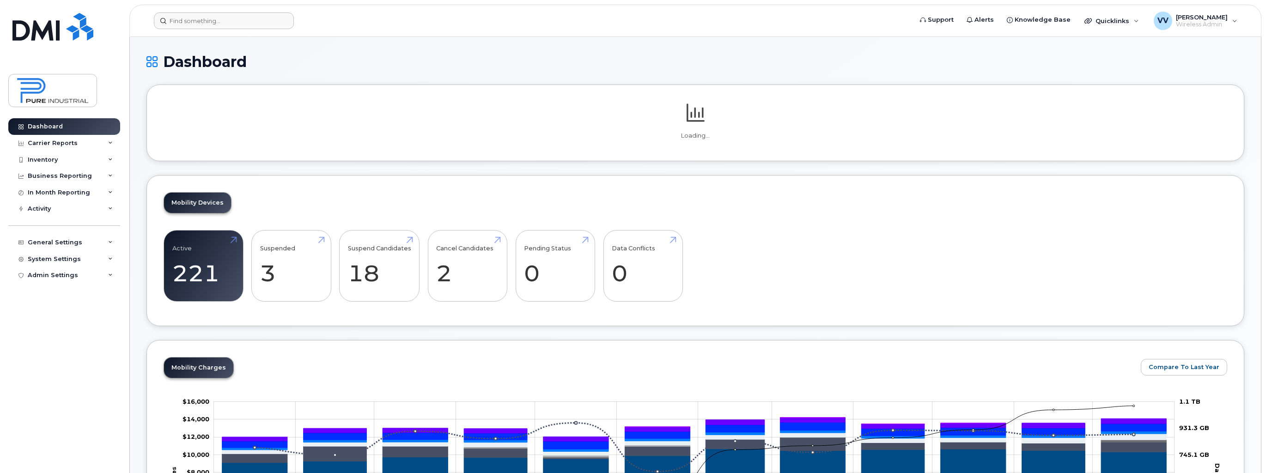 The height and width of the screenshot is (473, 1266). What do you see at coordinates (291, 266) in the screenshot?
I see `a: Suspended 3` at bounding box center [291, 266].